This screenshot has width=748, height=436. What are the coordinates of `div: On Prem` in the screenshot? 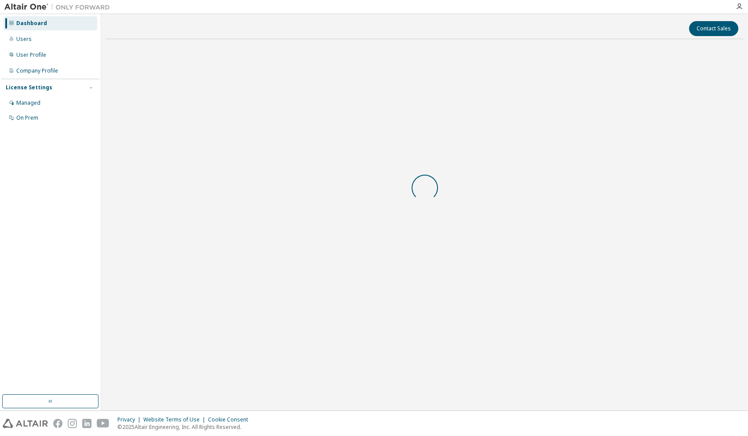 It's located at (27, 118).